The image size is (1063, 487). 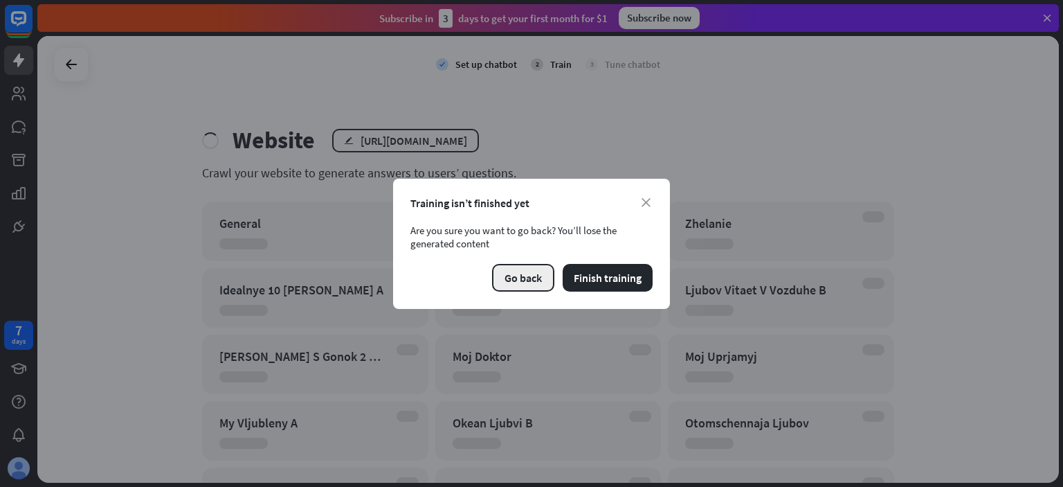 What do you see at coordinates (523, 278) in the screenshot?
I see `button: Go back` at bounding box center [523, 278].